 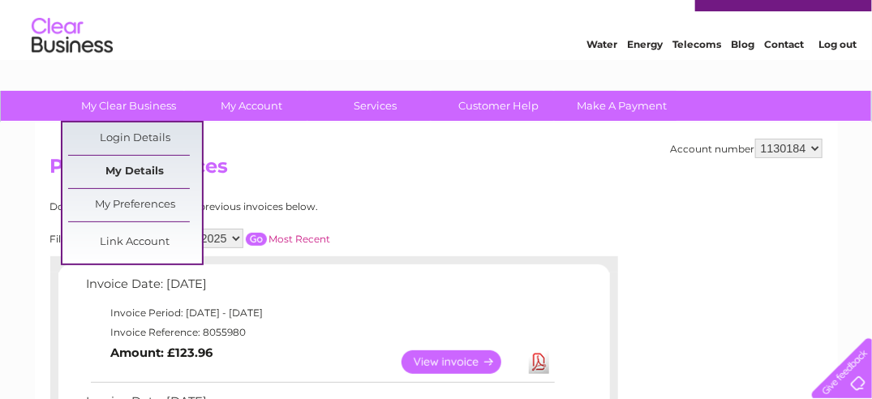 I want to click on a: Make A Payment, so click(x=621, y=105).